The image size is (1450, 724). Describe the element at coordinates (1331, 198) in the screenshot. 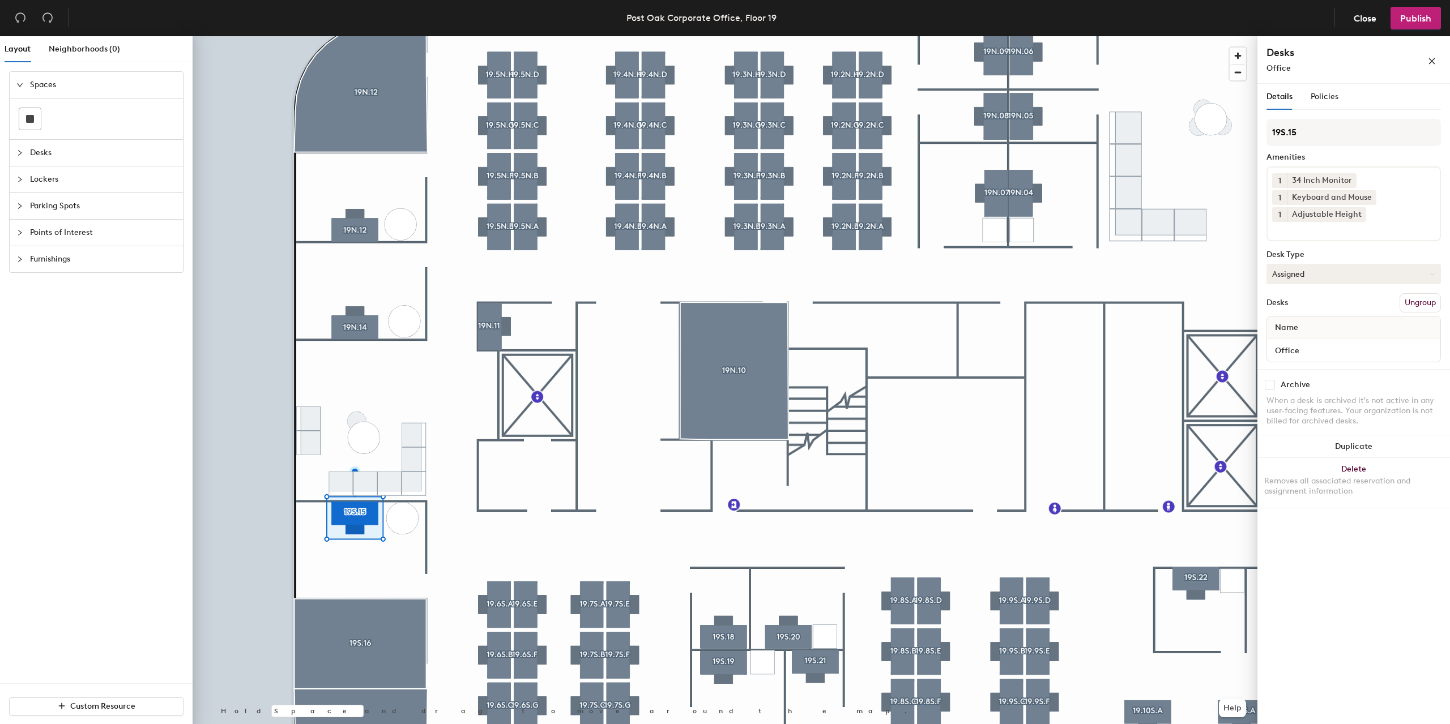

I see `div: Keyboard and Mouse` at that location.